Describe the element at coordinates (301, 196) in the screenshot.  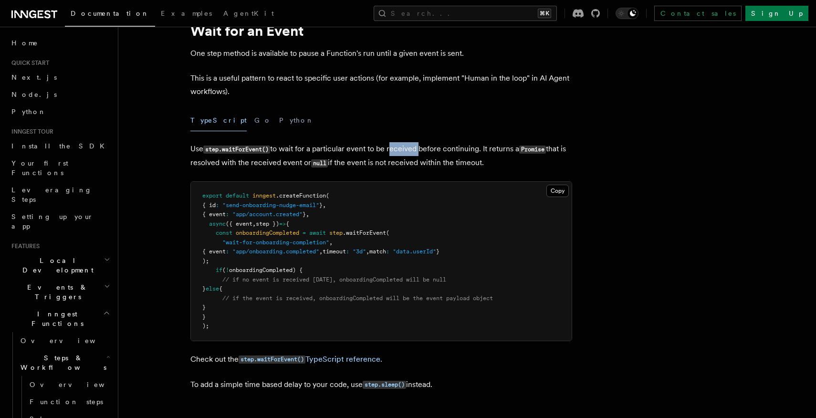
I see `span: .createFunction` at that location.